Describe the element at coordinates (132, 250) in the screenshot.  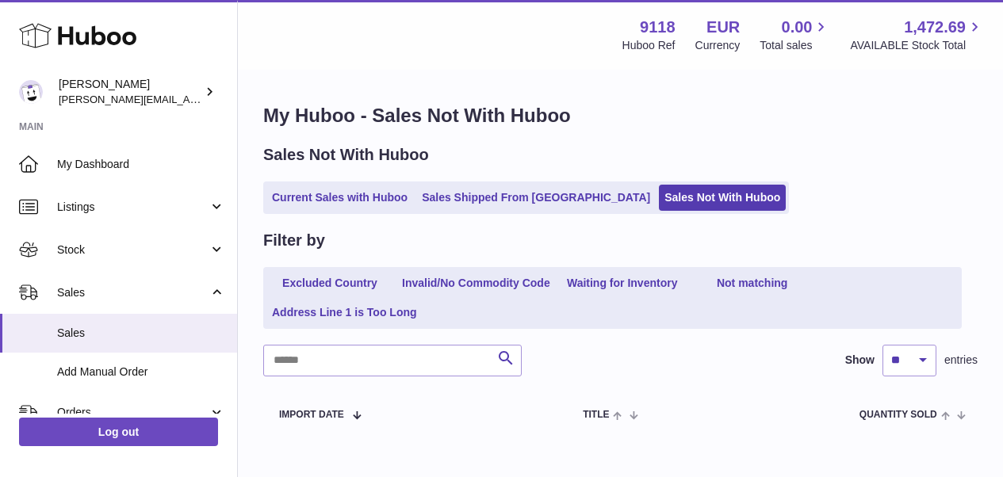
I see `span: Stock` at that location.